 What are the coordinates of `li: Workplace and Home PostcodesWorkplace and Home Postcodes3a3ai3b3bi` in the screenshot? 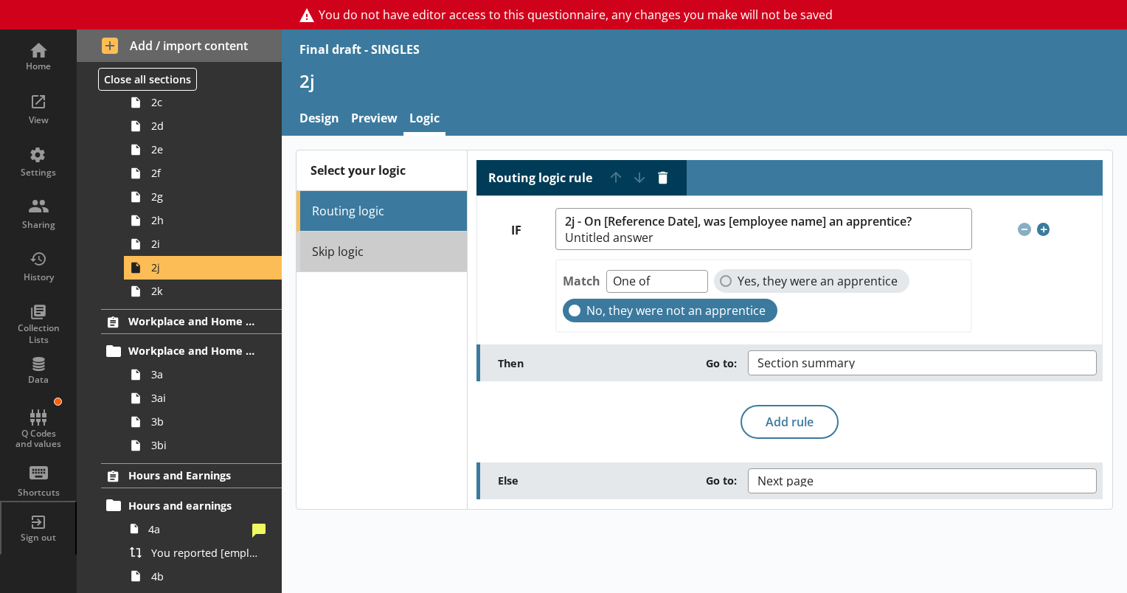 It's located at (179, 383).